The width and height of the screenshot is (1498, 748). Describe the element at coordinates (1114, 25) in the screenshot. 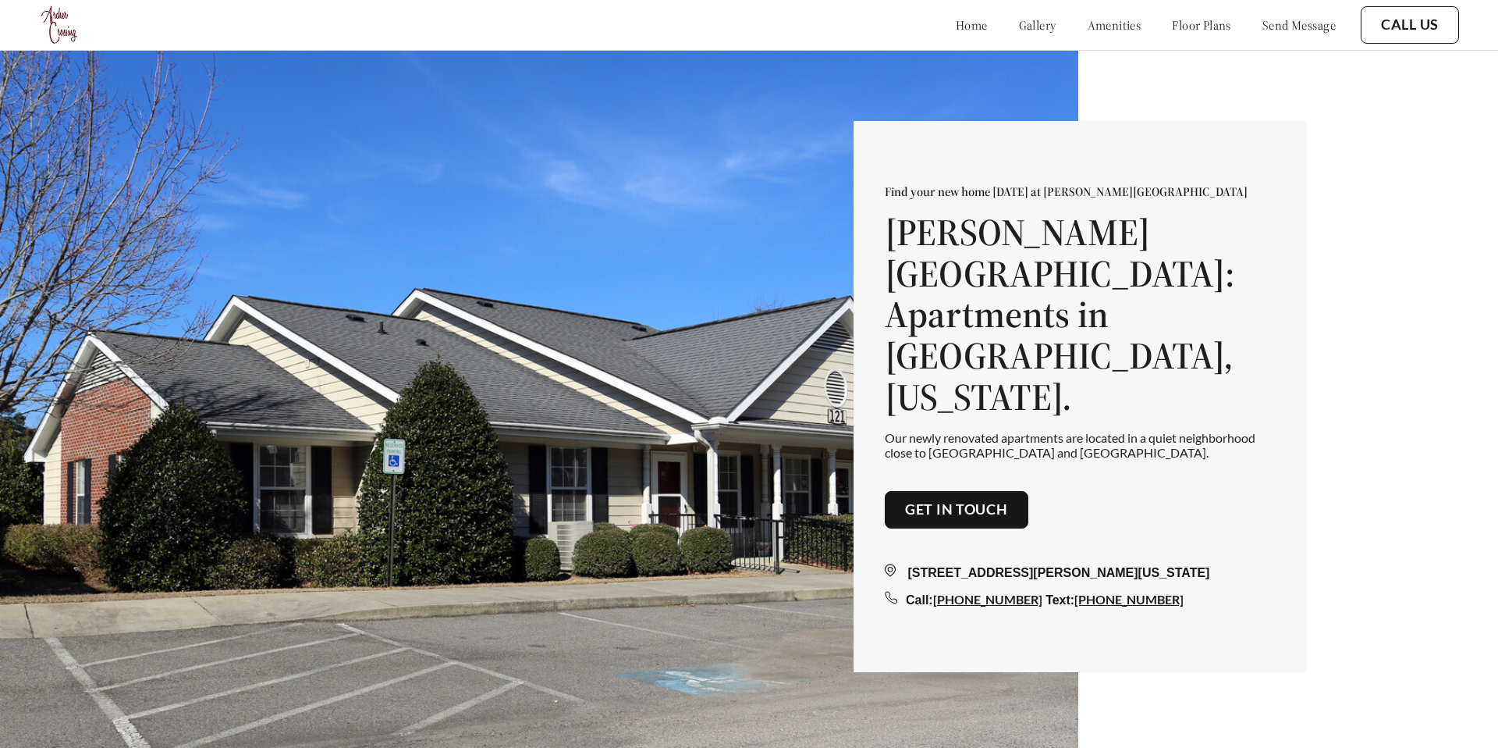

I see `a: amenities` at that location.